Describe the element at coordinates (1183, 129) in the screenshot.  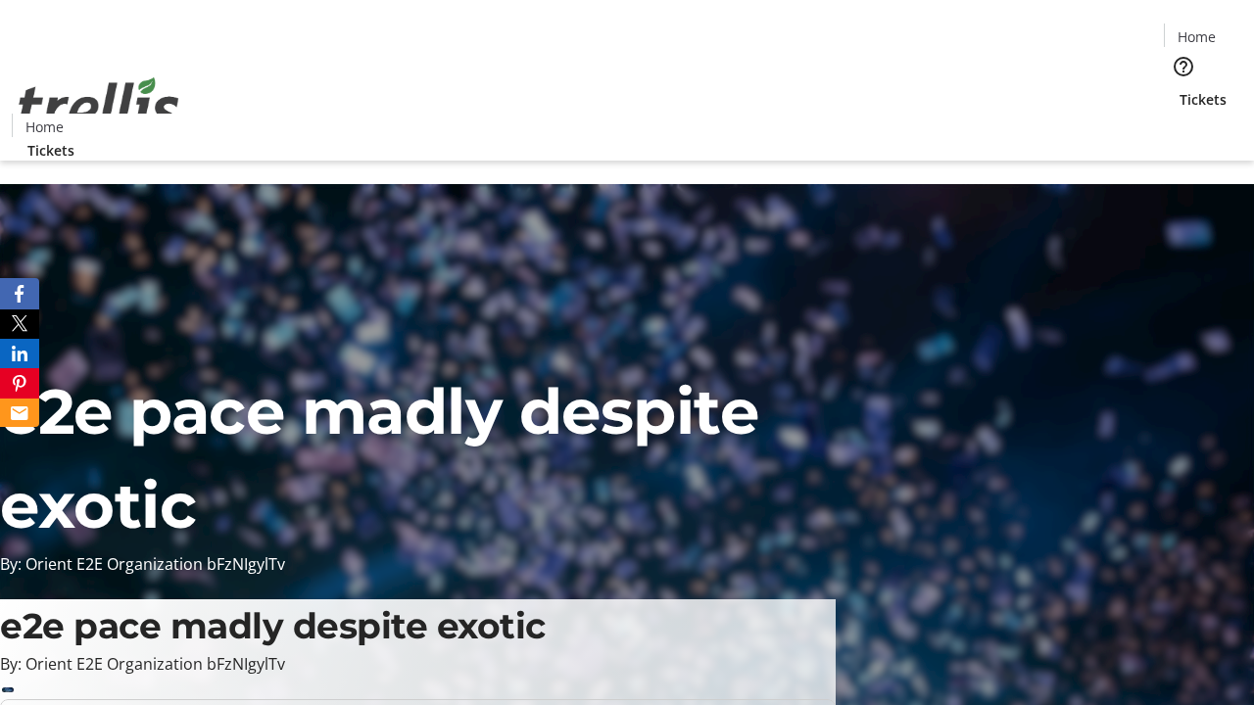
I see `button: Cart` at that location.